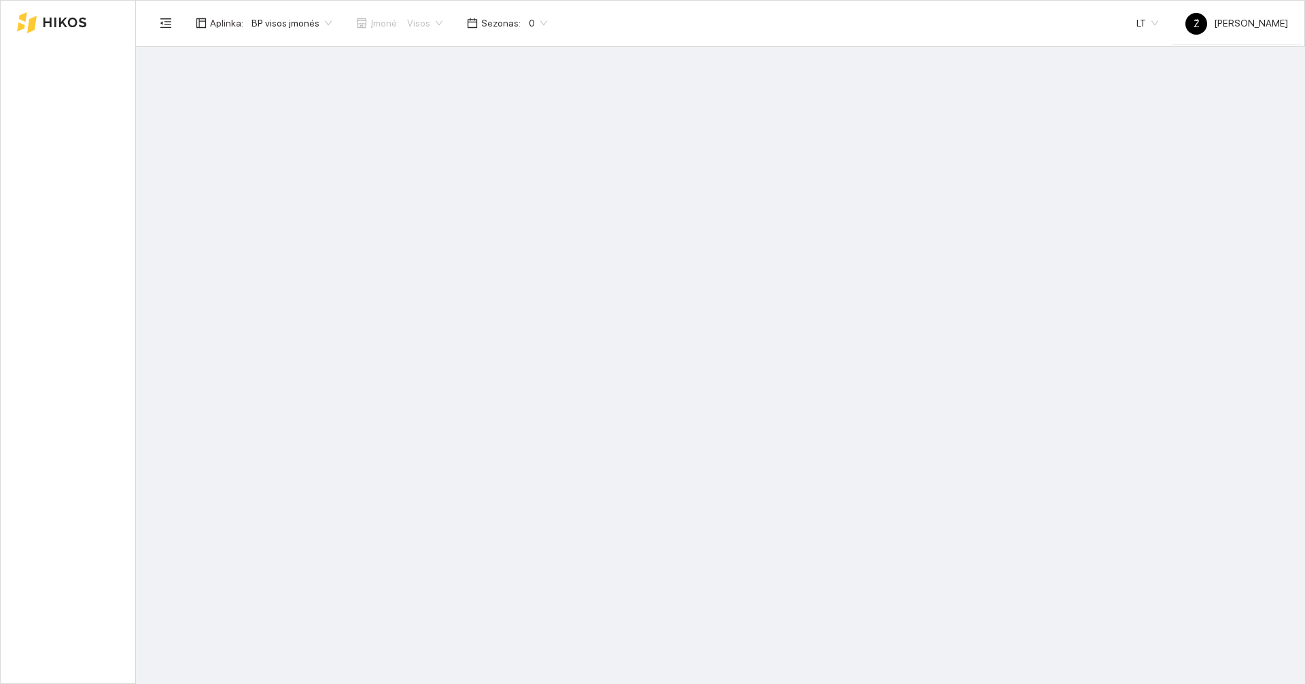 This screenshot has height=684, width=1305. I want to click on span: shop, so click(362, 23).